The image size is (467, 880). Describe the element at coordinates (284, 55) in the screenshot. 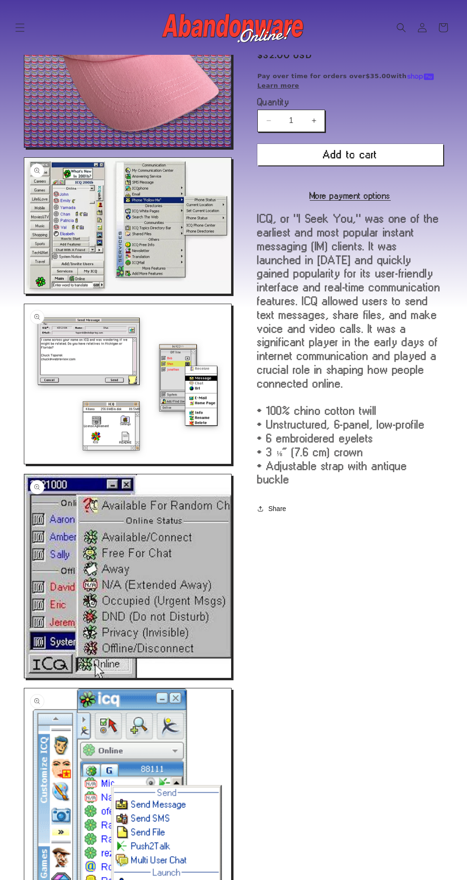

I see `span: $32.00 USD` at that location.